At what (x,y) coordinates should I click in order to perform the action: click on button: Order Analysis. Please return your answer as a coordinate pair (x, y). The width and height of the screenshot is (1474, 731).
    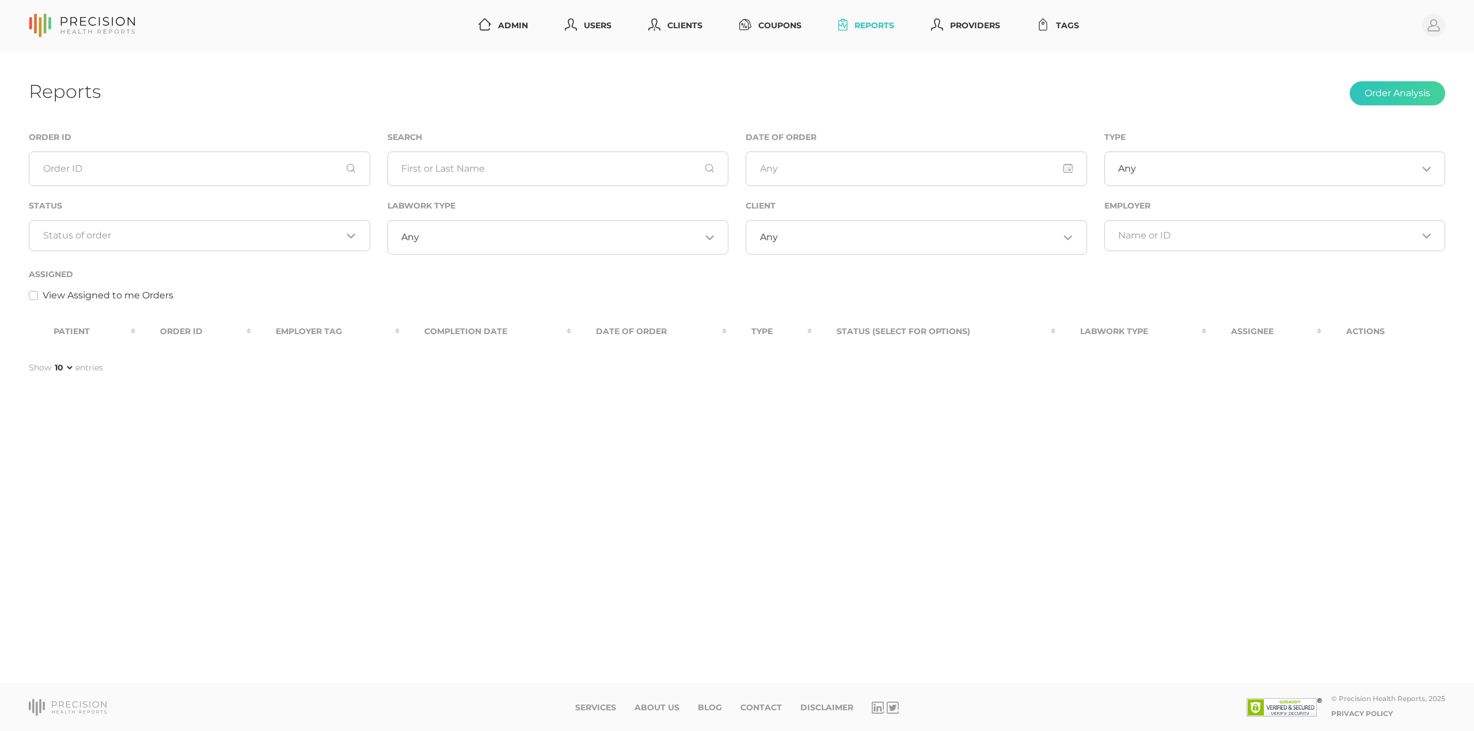
    Looking at the image, I should click on (1397, 93).